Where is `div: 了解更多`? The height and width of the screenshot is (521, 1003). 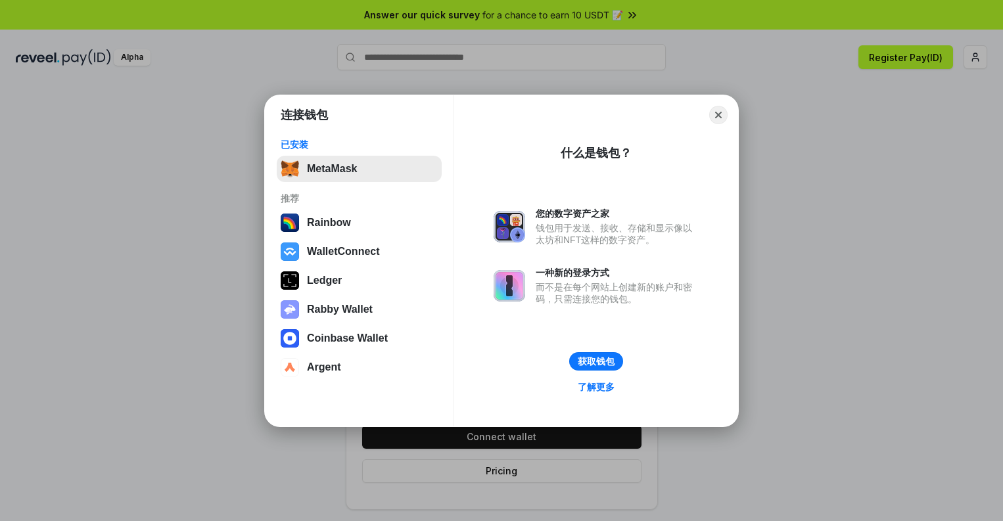 div: 了解更多 is located at coordinates (596, 387).